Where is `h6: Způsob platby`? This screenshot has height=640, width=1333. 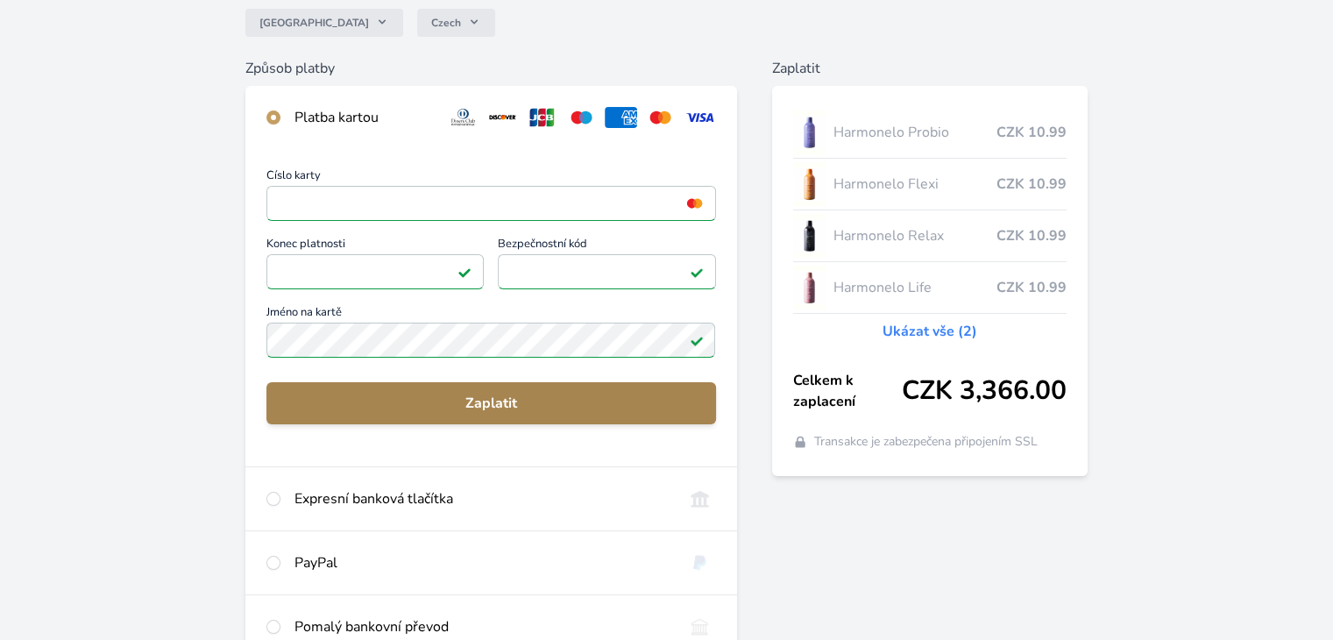 h6: Způsob platby is located at coordinates (491, 68).